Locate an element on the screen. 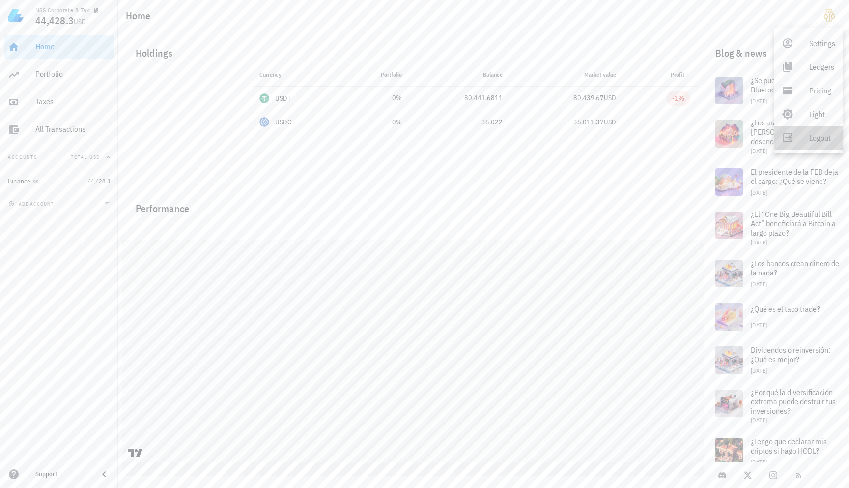  img: LedgiFi is located at coordinates (16, 16).